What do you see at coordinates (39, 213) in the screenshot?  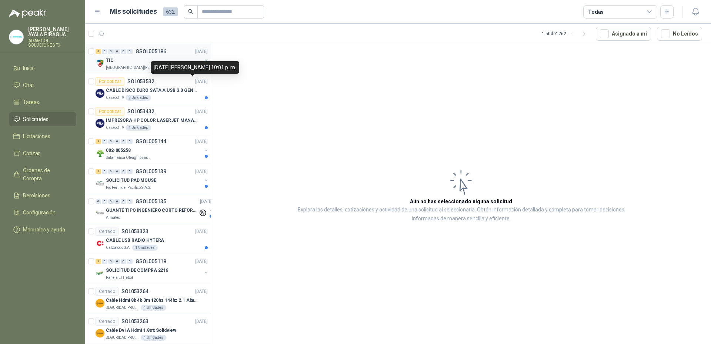 I see `span: Configuración` at bounding box center [39, 213].